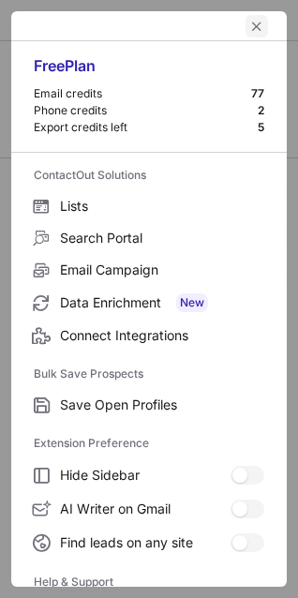 The width and height of the screenshot is (298, 598). I want to click on label: Connect Integrations, so click(149, 336).